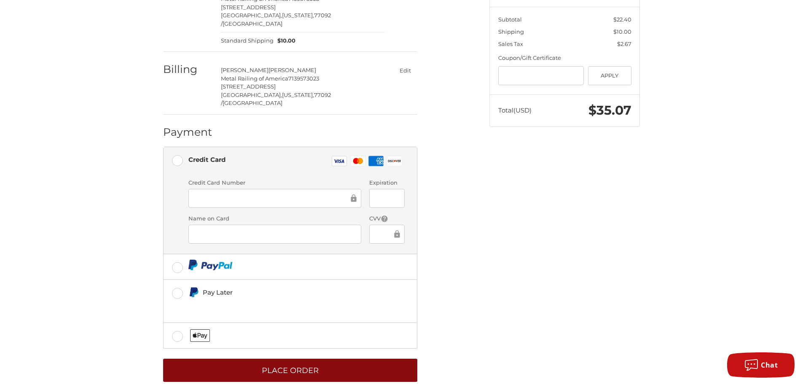 This screenshot has height=384, width=803. What do you see at coordinates (542, 75) in the screenshot?
I see `input: Gift Certificate or Coupon Code` at bounding box center [542, 75].